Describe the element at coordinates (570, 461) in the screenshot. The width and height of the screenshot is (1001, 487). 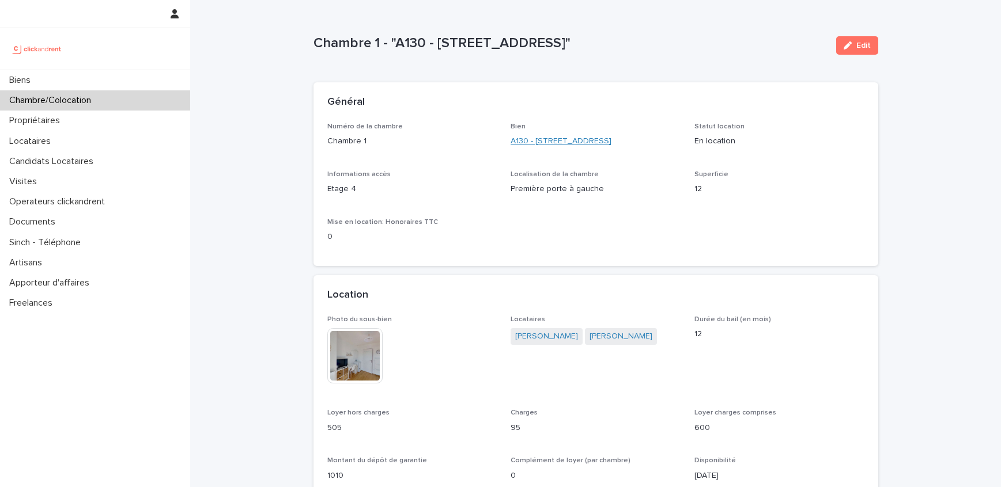
I see `span: Complément de loyer (par chambre)` at that location.